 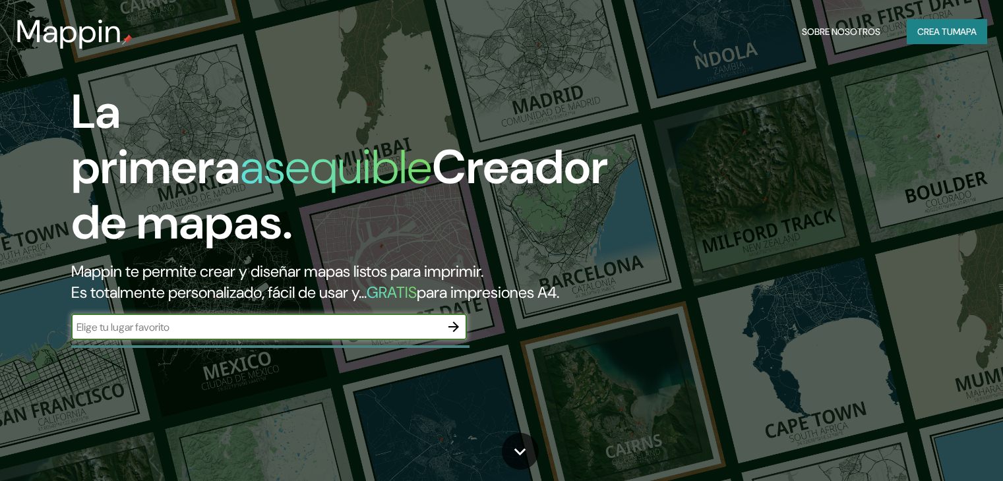 I want to click on font: Mappin te permite crear y diseñar mapas listos para imprimir., so click(x=277, y=271).